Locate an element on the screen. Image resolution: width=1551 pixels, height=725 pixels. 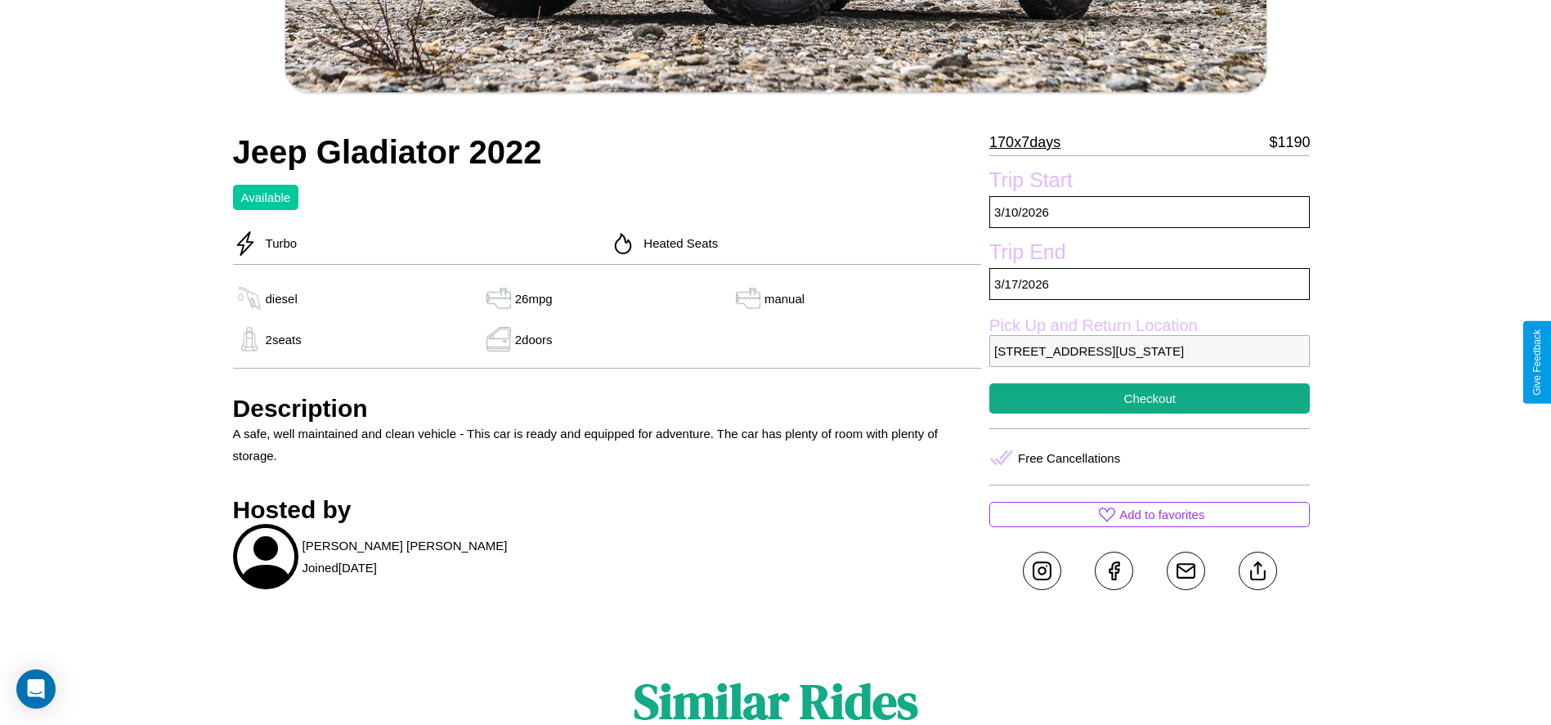
h2: Jeep Gladiator 2022 is located at coordinates (607, 152).